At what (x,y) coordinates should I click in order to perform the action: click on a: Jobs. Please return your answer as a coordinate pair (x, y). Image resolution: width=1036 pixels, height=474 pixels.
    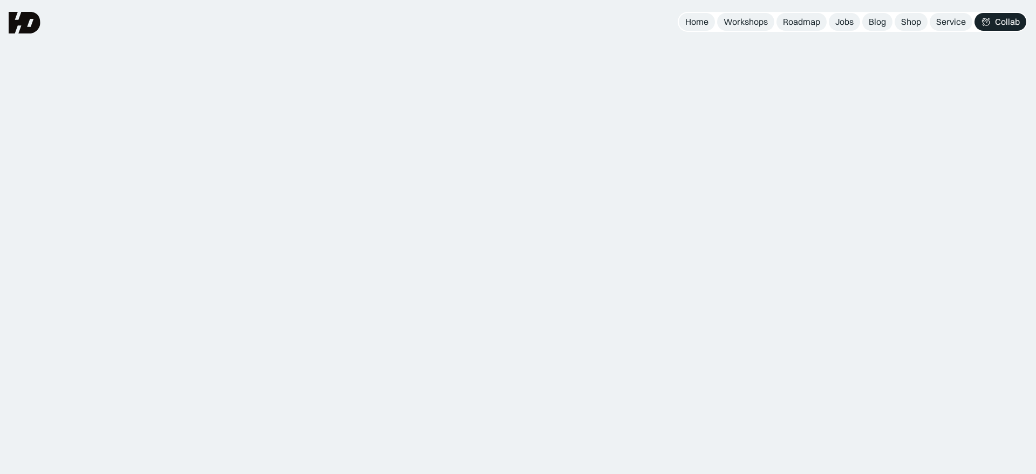
    Looking at the image, I should click on (845, 22).